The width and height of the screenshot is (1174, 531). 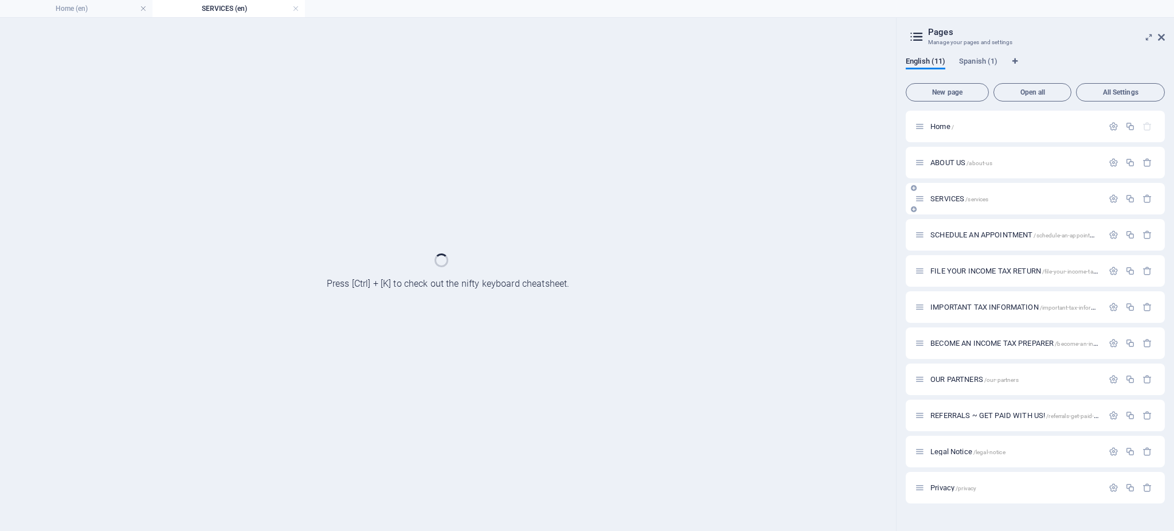 What do you see at coordinates (1078, 271) in the screenshot?
I see `span: /file-your-income-tax-return` at bounding box center [1078, 271].